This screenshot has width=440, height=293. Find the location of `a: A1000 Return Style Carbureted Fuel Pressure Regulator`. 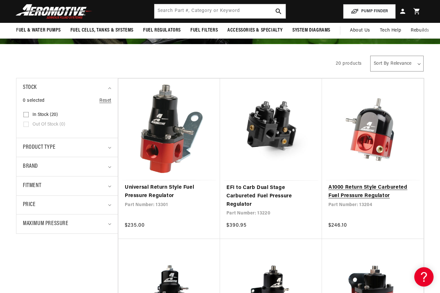

a: A1000 Return Style Carbureted Fuel Pressure Regulator is located at coordinates (373, 191).